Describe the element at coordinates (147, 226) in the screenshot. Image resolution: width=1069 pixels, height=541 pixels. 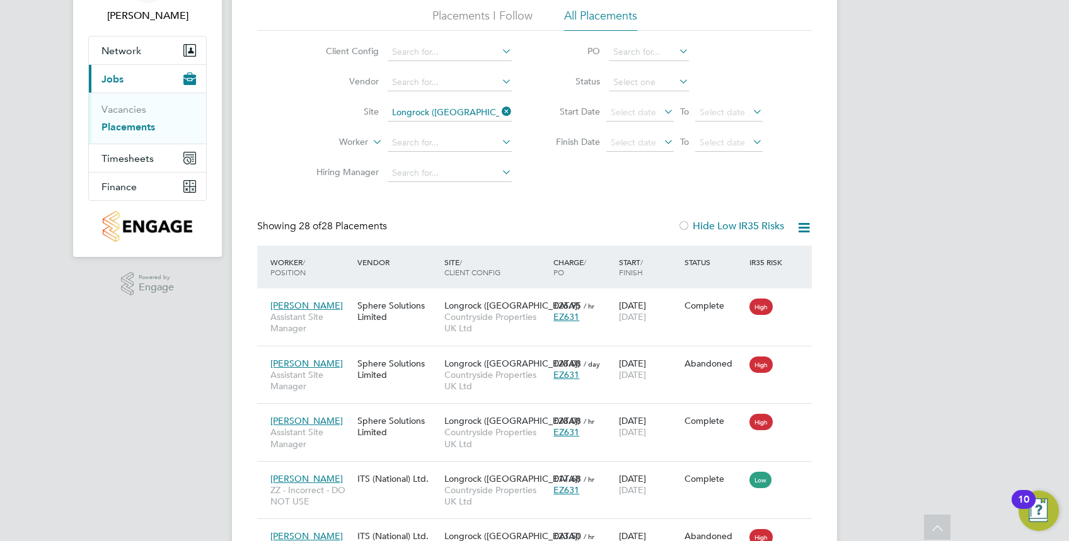
I see `img: countryside-properties-logo-retina.png` at that location.